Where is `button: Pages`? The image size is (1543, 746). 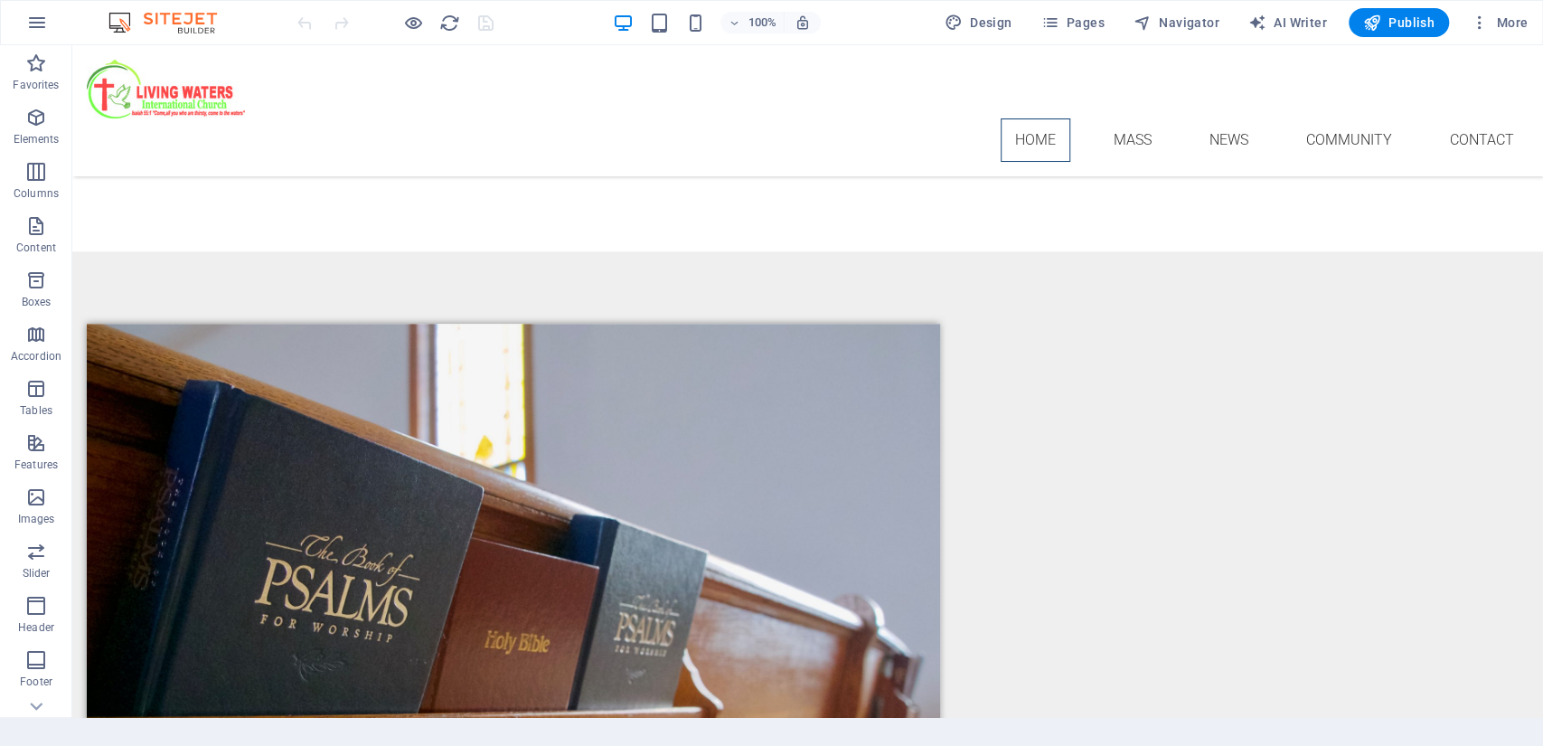 button: Pages is located at coordinates (1072, 23).